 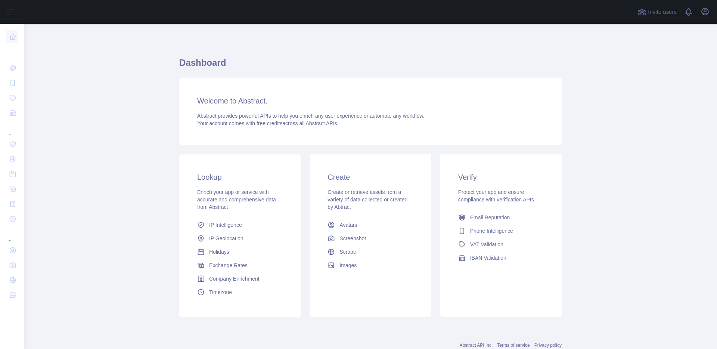 What do you see at coordinates (487, 244) in the screenshot?
I see `span: VAT Validation` at bounding box center [487, 244].